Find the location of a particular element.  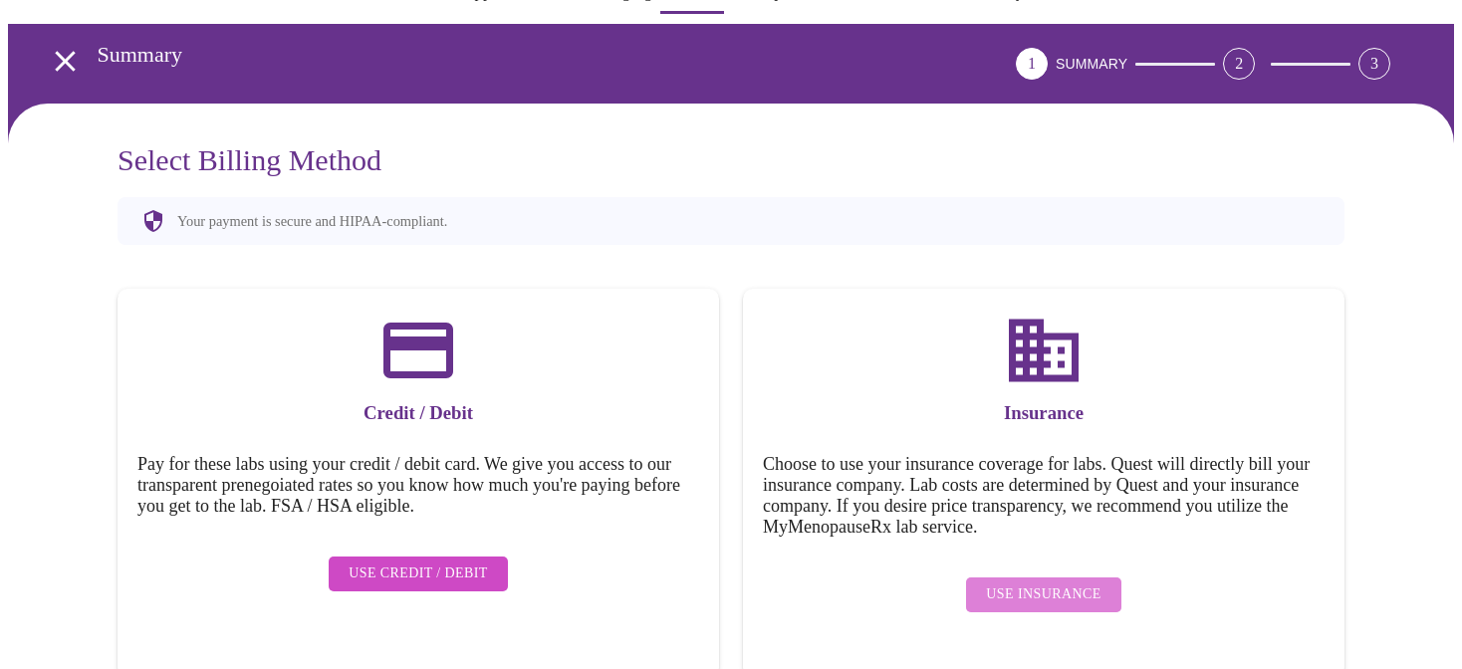

span: Use Credit / Debit is located at coordinates (418, 574).